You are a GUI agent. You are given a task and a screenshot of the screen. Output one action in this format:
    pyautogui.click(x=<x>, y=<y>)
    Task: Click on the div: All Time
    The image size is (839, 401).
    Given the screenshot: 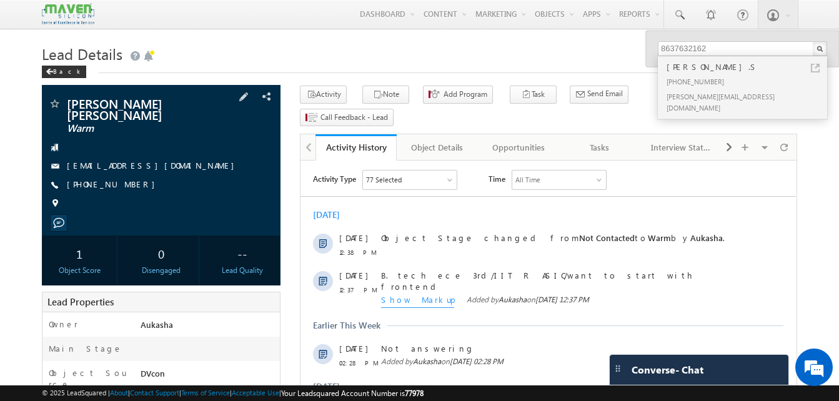 What is the action you would take?
    pyautogui.click(x=227, y=19)
    